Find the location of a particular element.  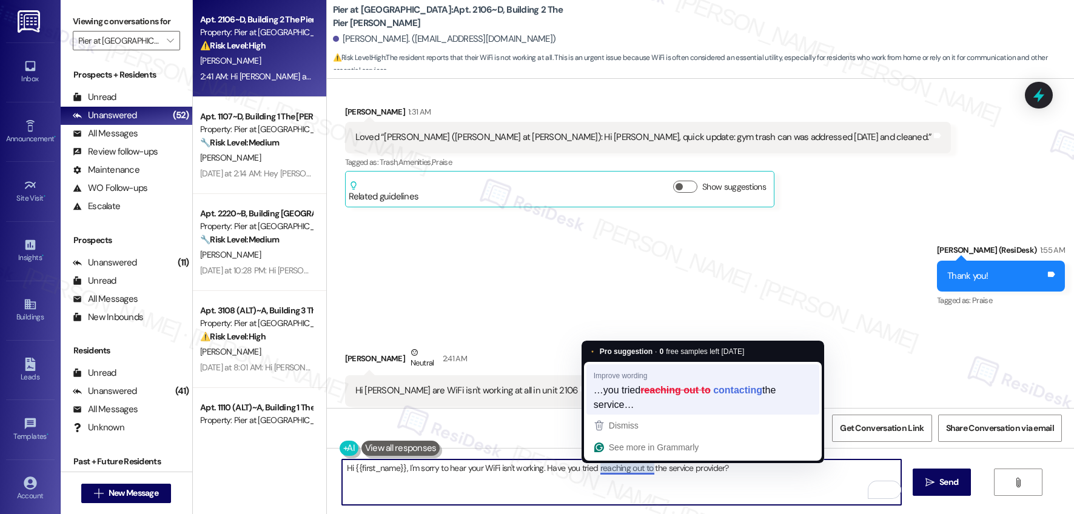

a: Inbox is located at coordinates (30, 72).